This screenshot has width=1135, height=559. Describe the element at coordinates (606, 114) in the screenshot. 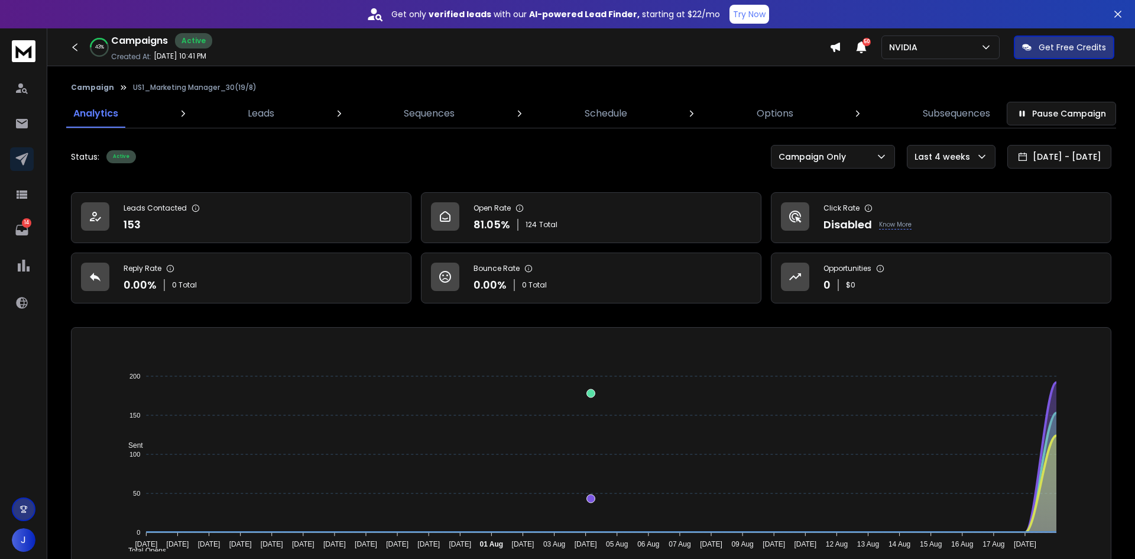

I see `a: Schedule` at that location.